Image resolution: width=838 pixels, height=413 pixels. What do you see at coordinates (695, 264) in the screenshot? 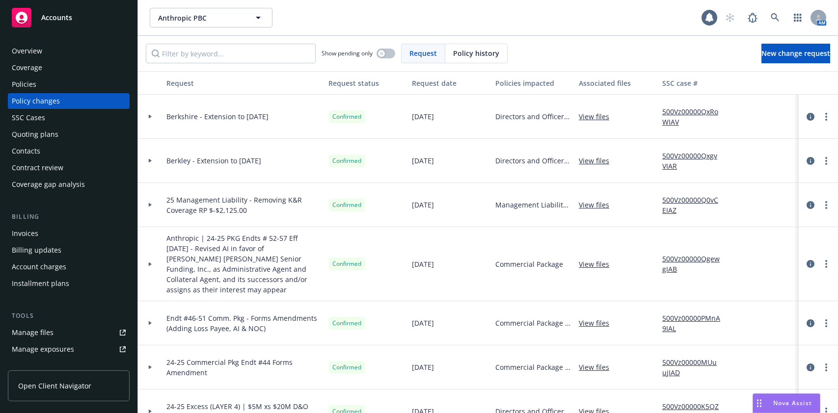
I see `a: 500Vz00000QgewgIAB` at bounding box center [695, 264].